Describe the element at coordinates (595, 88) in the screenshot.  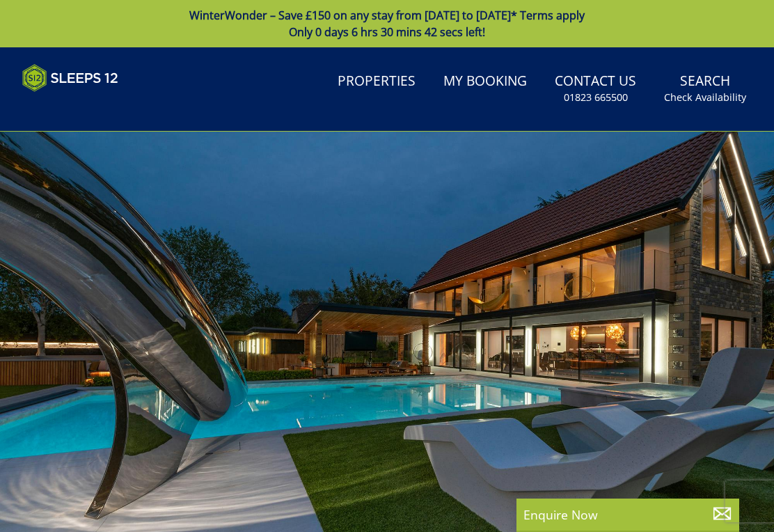
I see `a: Contact Us01823 665500` at that location.